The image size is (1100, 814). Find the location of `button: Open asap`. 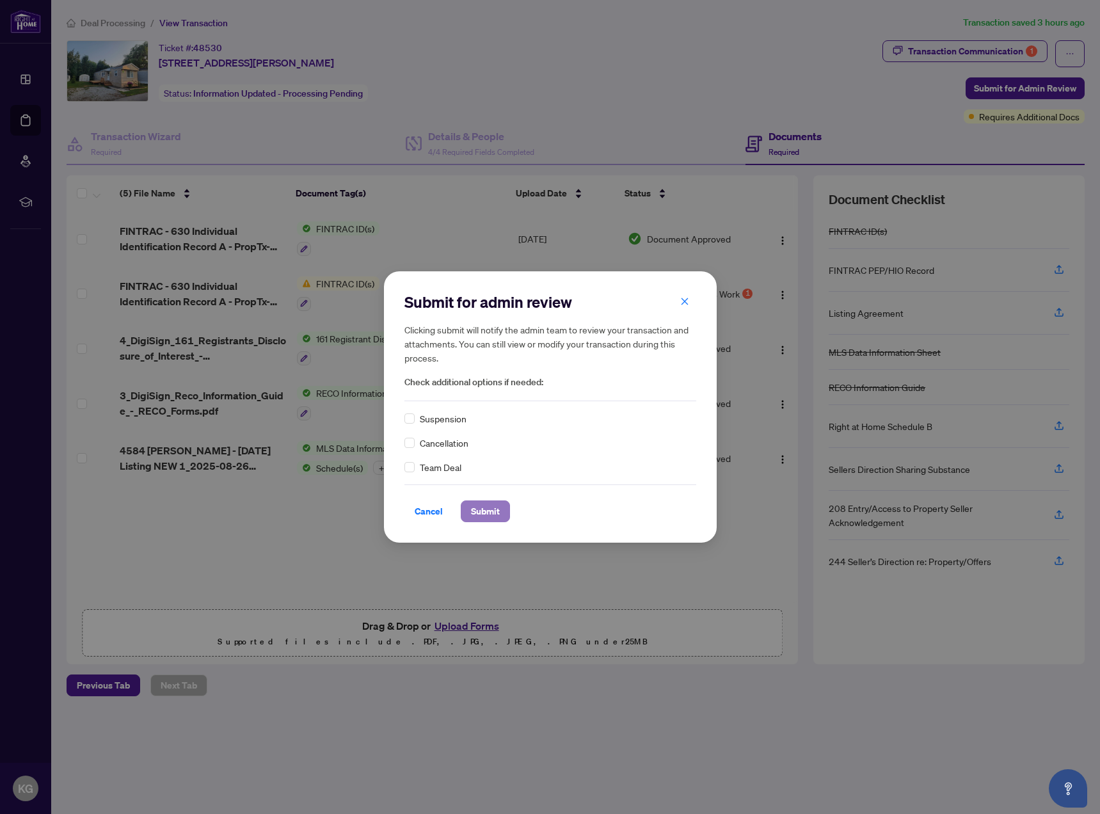

button: Open asap is located at coordinates (1068, 788).